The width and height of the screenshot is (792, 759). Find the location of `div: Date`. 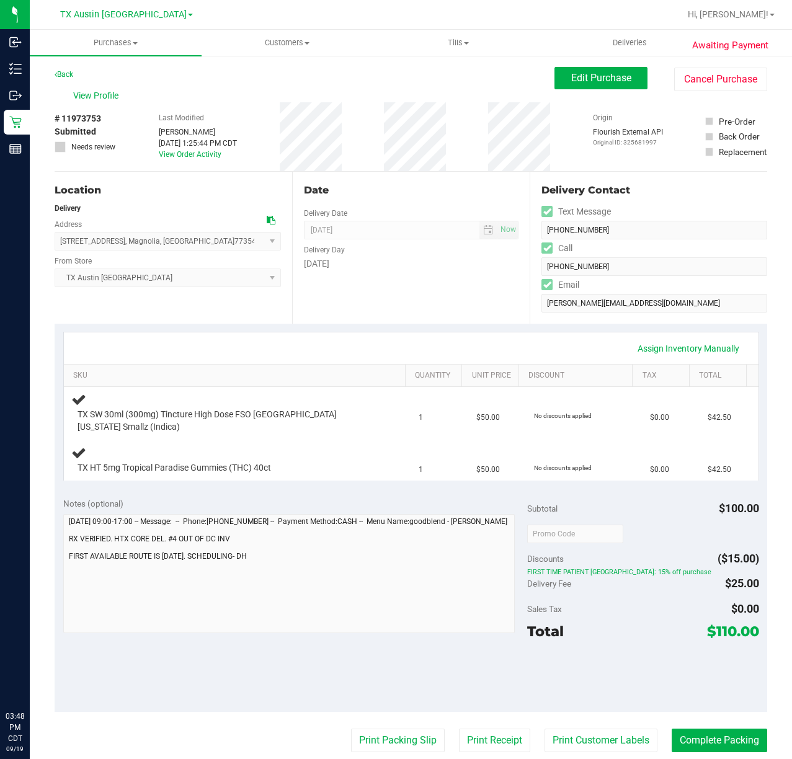

div: Date is located at coordinates (411, 190).